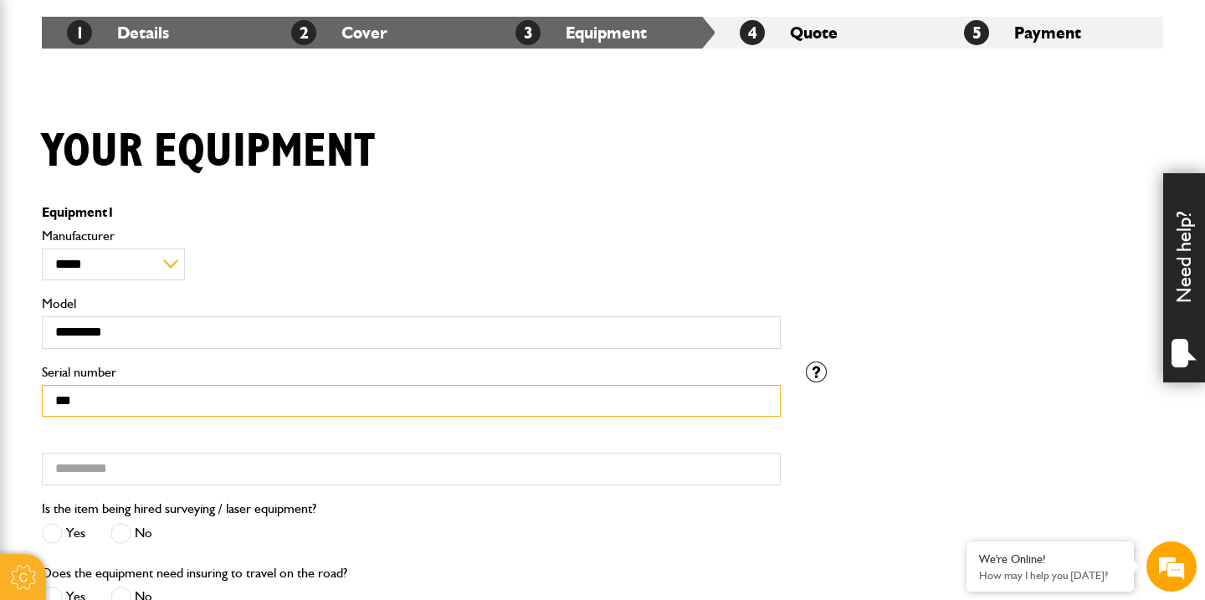 Image resolution: width=1205 pixels, height=600 pixels. Describe the element at coordinates (49, 105) in the screenshot. I see `img: d_20077148190_company_1631870298795_20077148190` at that location.